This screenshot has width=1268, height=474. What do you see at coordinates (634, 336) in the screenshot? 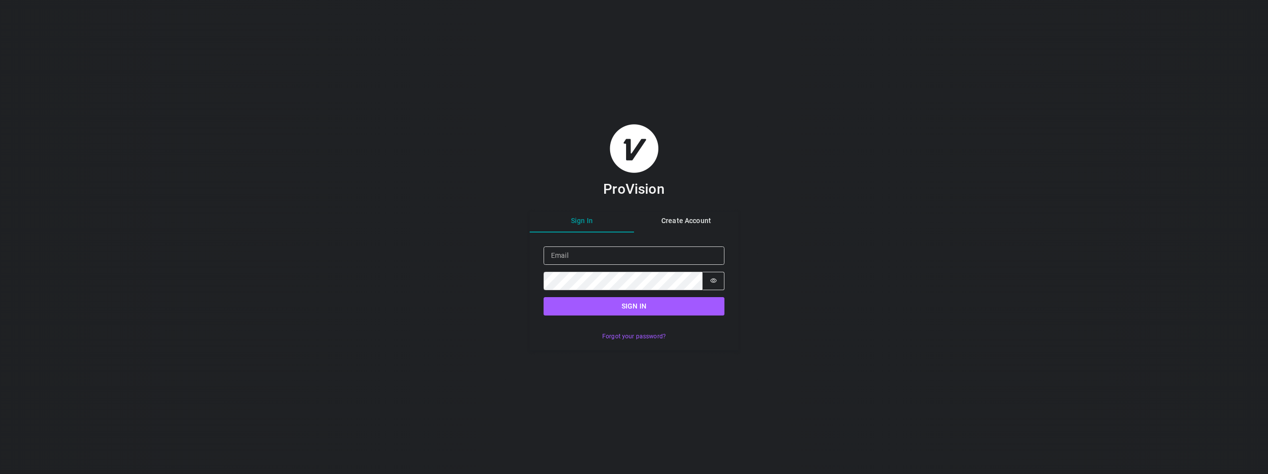
I see `button: Forgot your password?` at bounding box center [634, 336].